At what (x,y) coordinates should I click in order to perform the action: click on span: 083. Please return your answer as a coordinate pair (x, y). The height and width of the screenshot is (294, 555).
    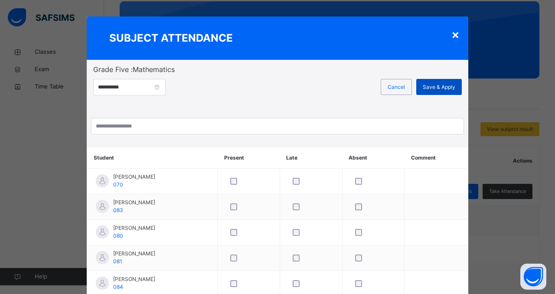
    Looking at the image, I should click on (118, 210).